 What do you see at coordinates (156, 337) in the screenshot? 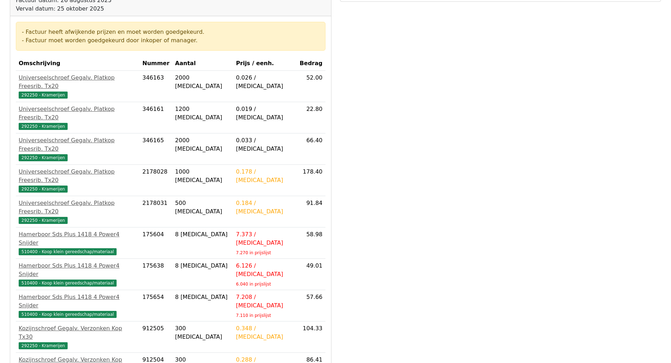
I see `td: 912505` at bounding box center [156, 337].